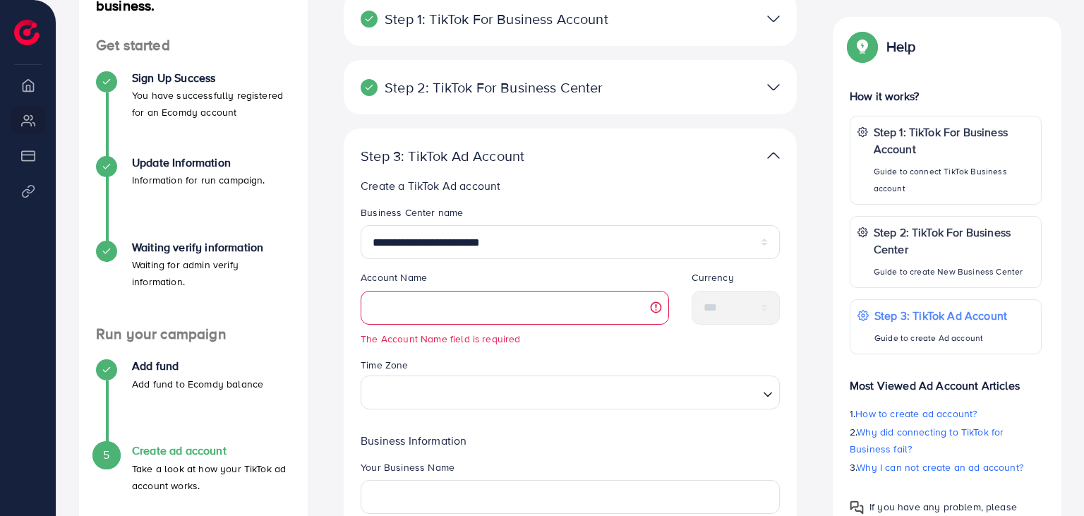 The image size is (1084, 516). I want to click on span: How to create ad account?, so click(916, 413).